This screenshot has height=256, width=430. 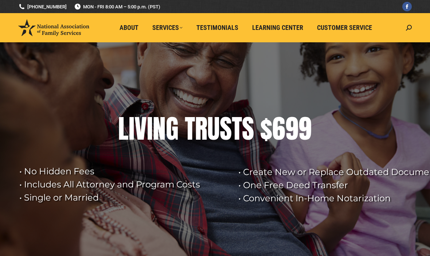 I want to click on span: About, so click(x=129, y=28).